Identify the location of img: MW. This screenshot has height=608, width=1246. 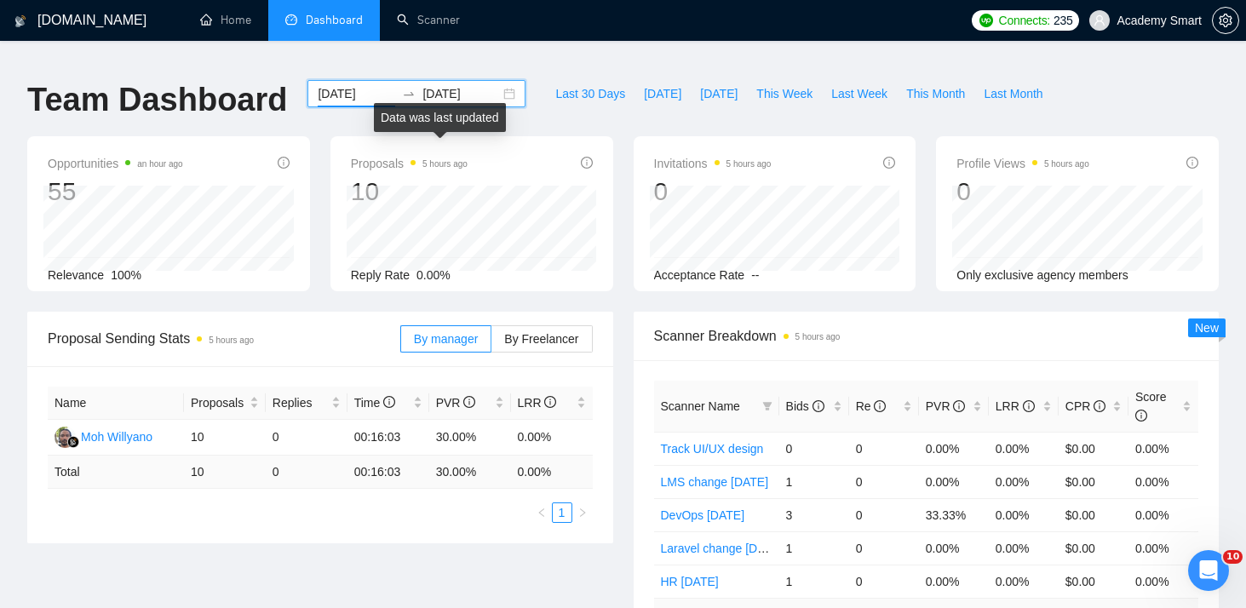
(65, 437).